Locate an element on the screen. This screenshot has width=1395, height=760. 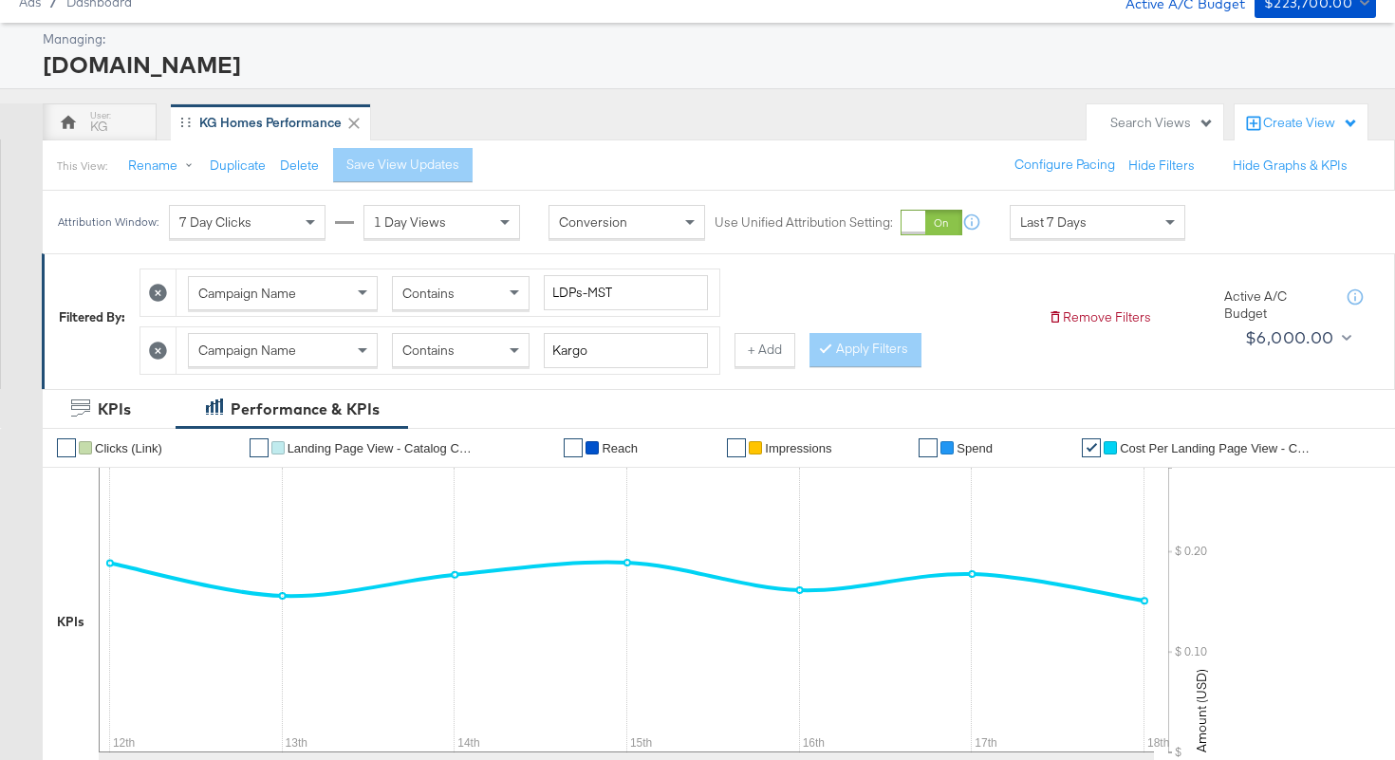
div: Search Views is located at coordinates (1161, 122).